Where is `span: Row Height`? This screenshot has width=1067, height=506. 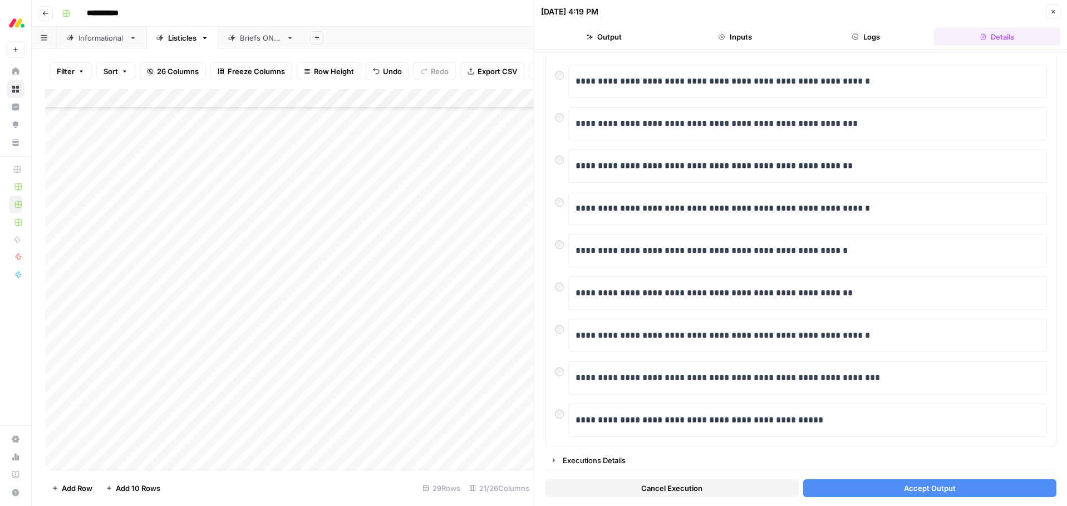 span: Row Height is located at coordinates (334, 71).